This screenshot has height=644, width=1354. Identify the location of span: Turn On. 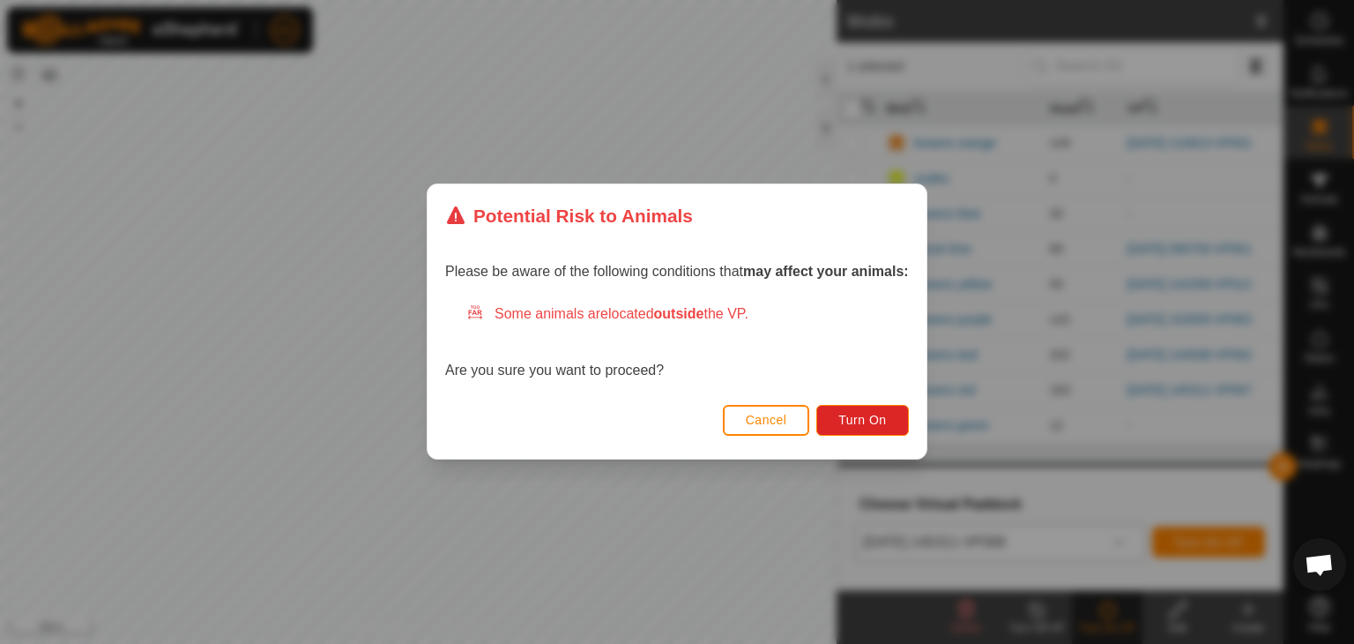
(863, 421).